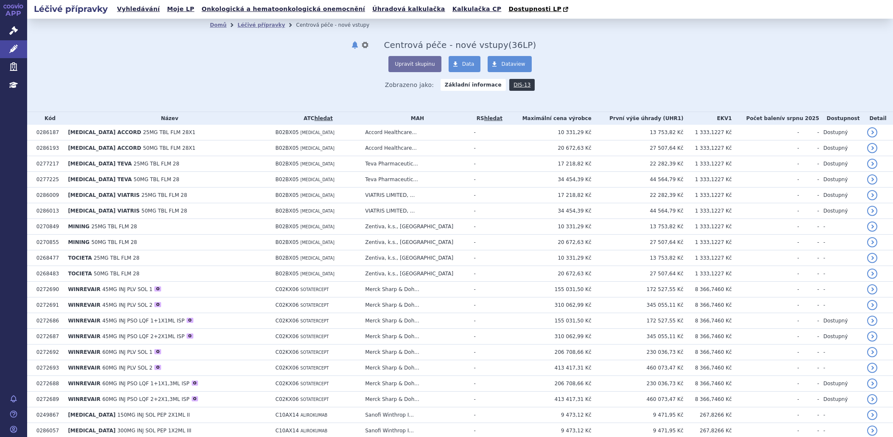  Describe the element at coordinates (800, 118) in the screenshot. I see `span: v srpnu 2025` at that location.